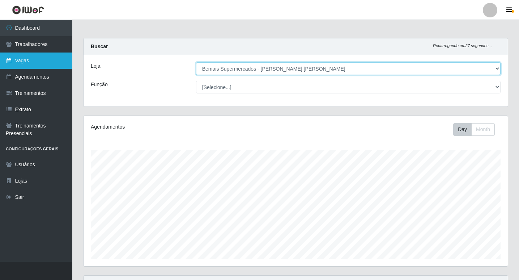 The height and width of the screenshot is (280, 519). Describe the element at coordinates (95, 66) in the screenshot. I see `label: Loja` at that location.